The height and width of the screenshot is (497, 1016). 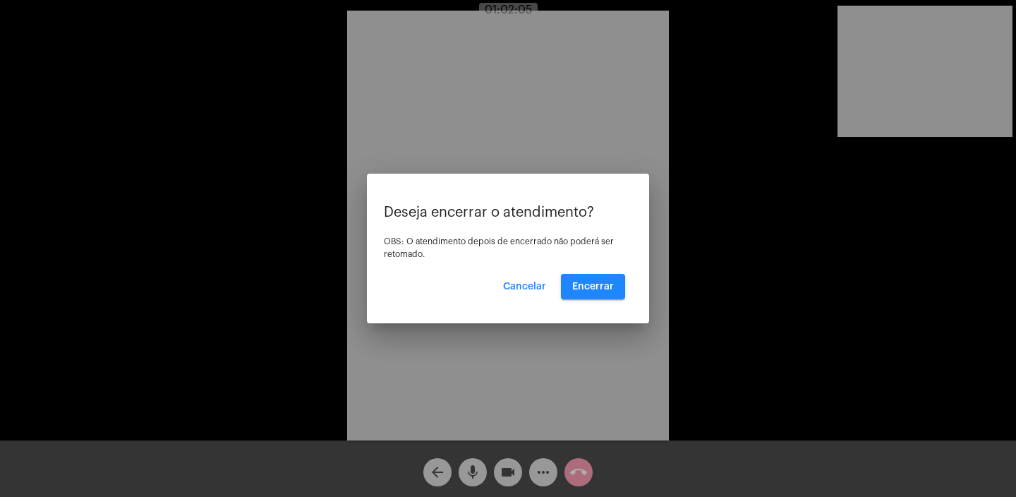 What do you see at coordinates (499, 248) in the screenshot?
I see `span: OBS: O atendimento depois de encerrado não poderá ser retomado.` at bounding box center [499, 248].